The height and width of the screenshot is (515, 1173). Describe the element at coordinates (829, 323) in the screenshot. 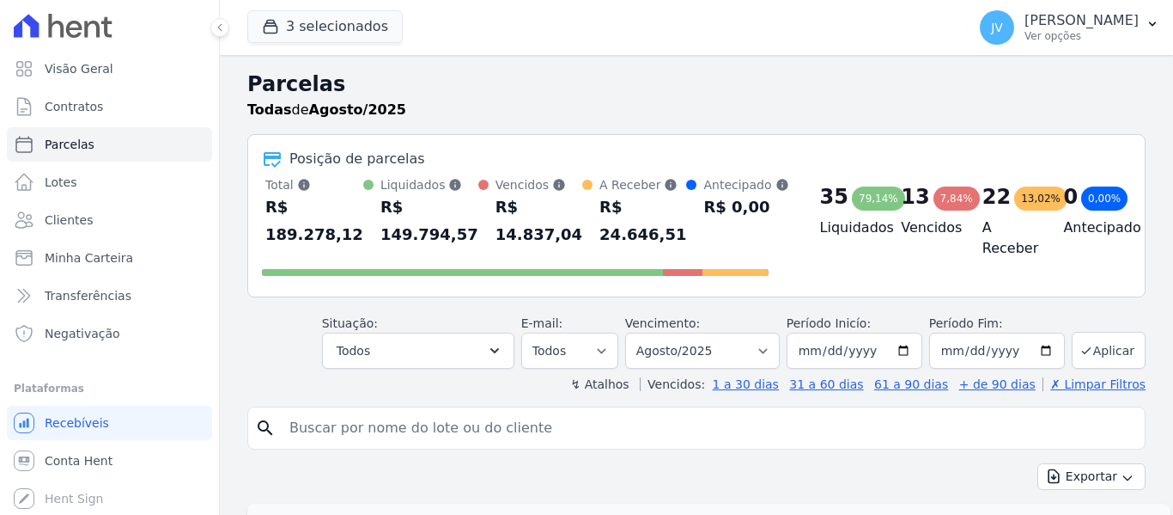

I see `label: Período Inicío:` at that location.